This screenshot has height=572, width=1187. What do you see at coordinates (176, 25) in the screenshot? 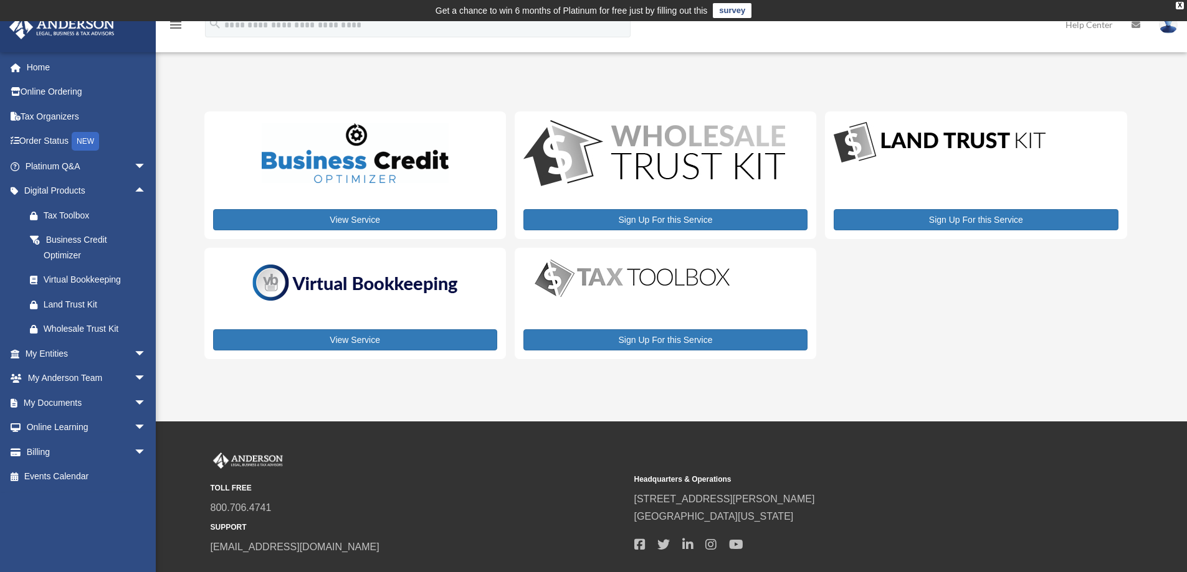
I see `i: menu` at bounding box center [176, 25].